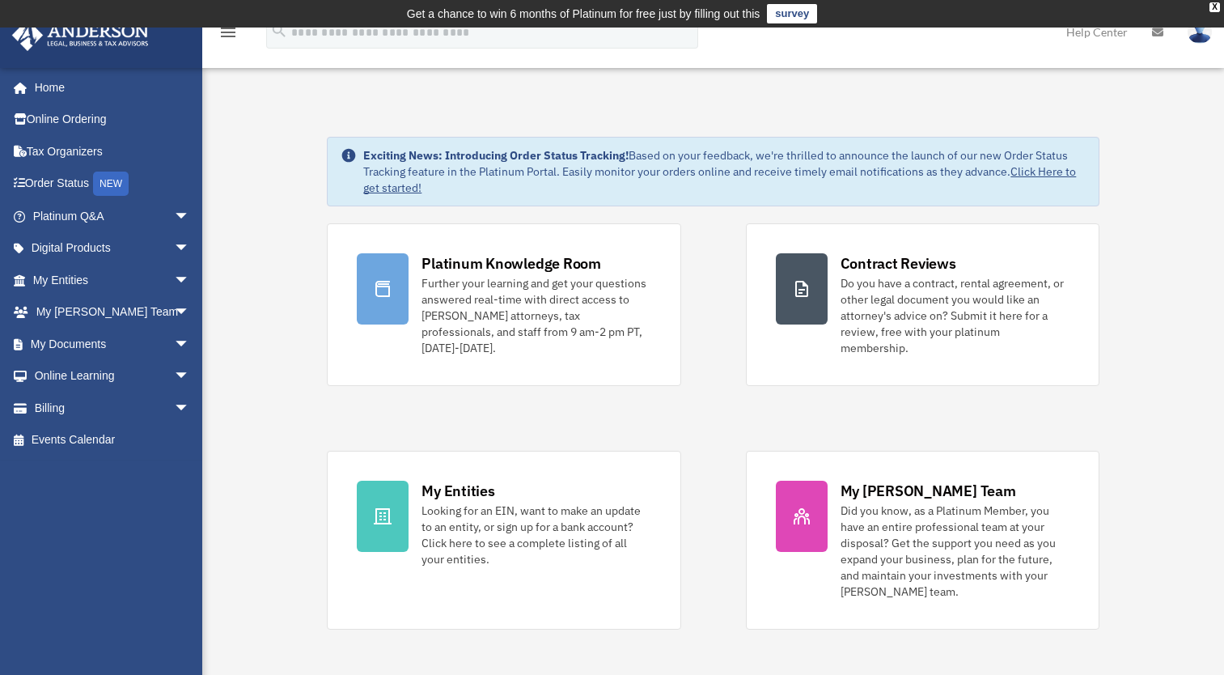  I want to click on a: Online Learningarrow_drop_down, so click(112, 376).